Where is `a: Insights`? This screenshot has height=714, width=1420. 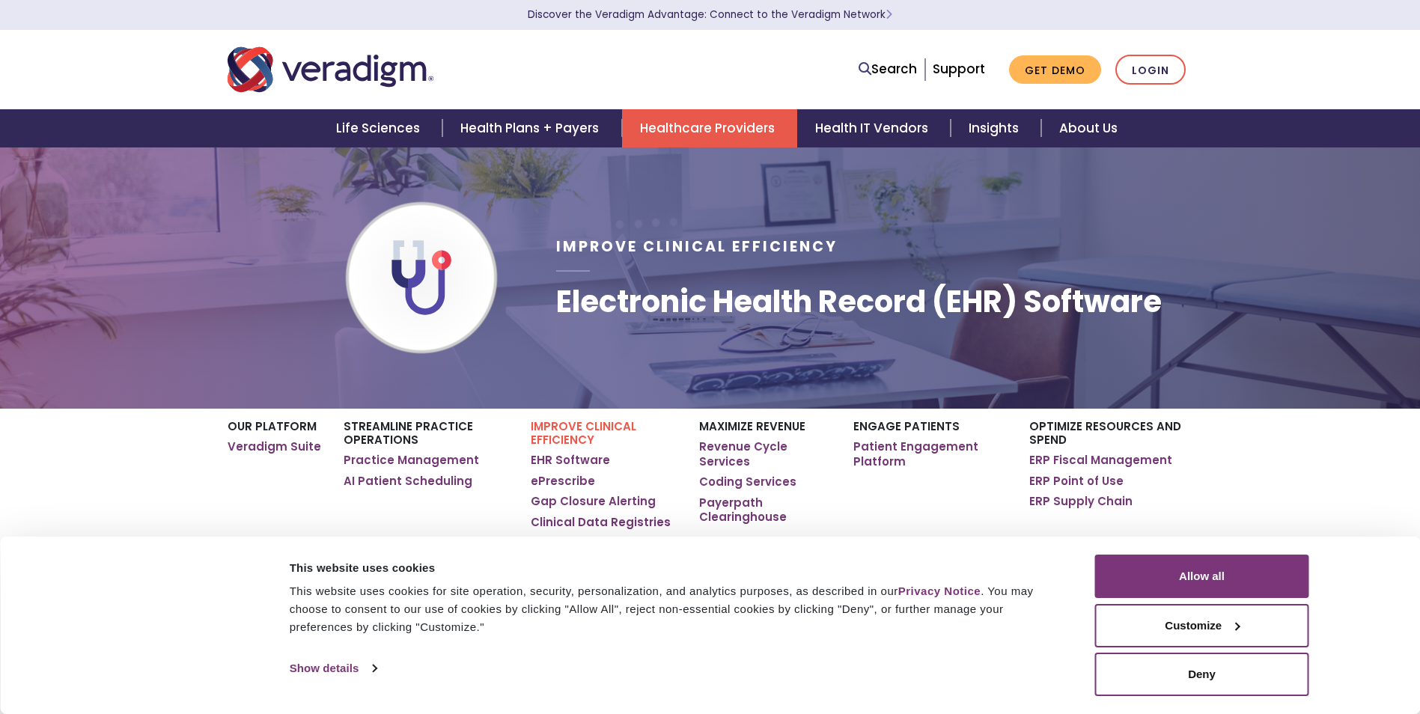 a: Insights is located at coordinates (996, 128).